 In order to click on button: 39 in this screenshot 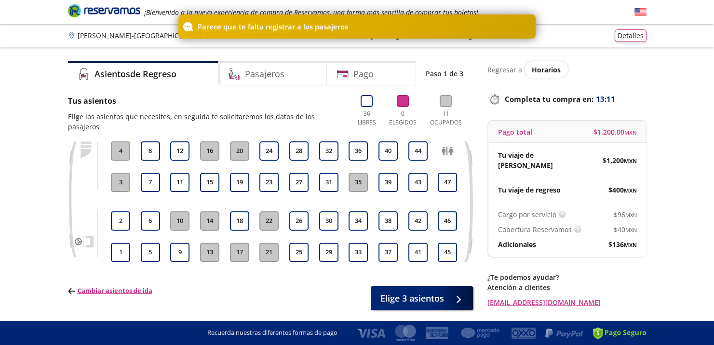, I will do `click(388, 182)`.